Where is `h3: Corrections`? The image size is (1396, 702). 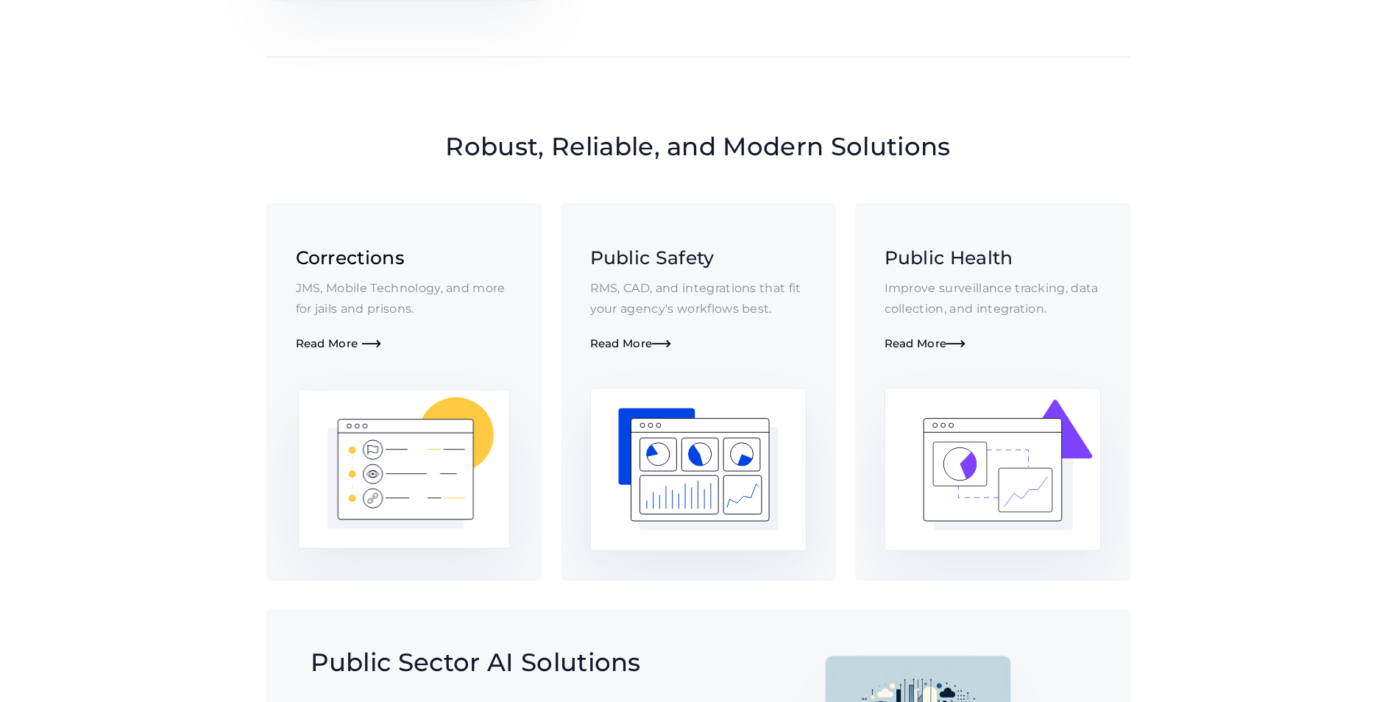 h3: Corrections is located at coordinates (404, 258).